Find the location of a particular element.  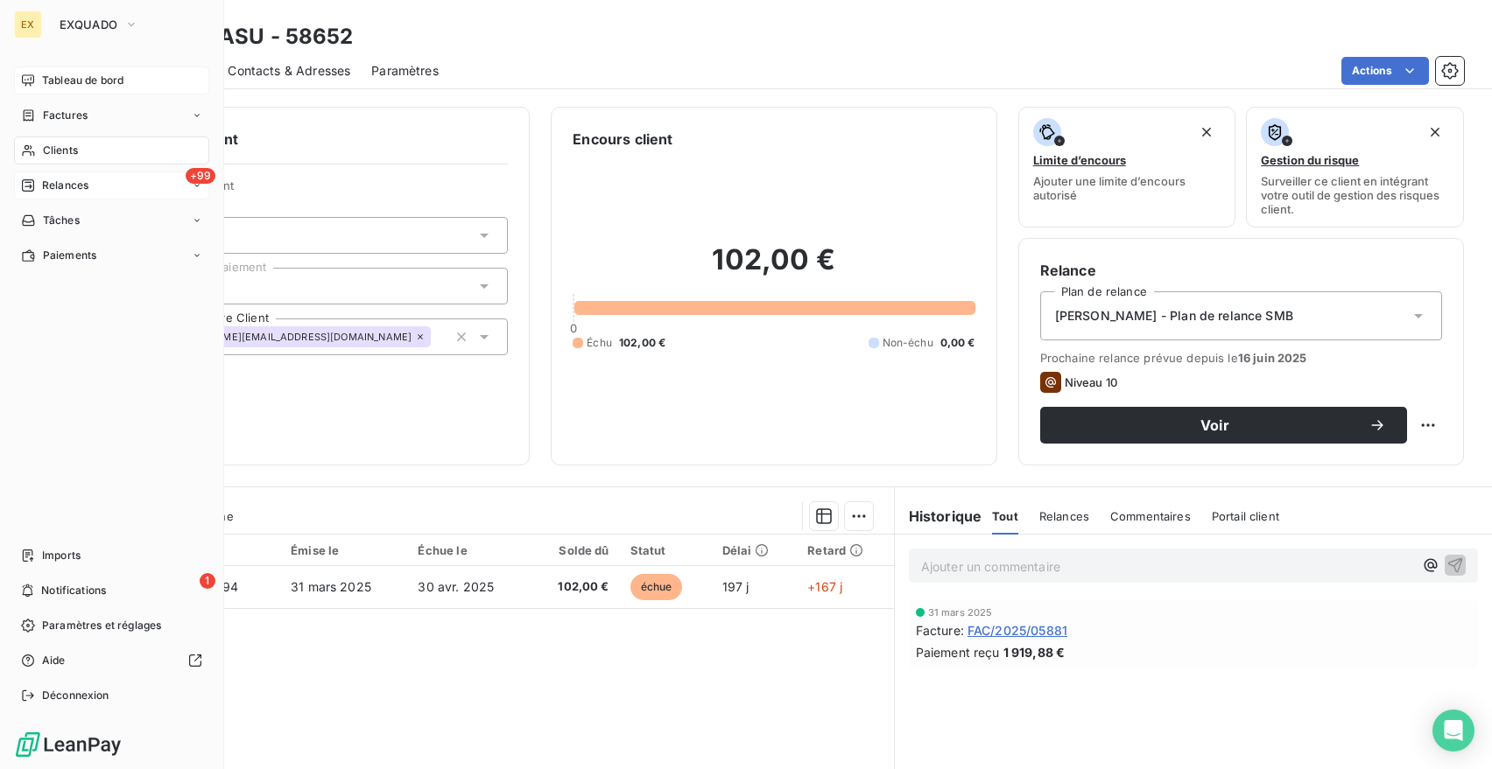

span: Imports is located at coordinates (61, 556).